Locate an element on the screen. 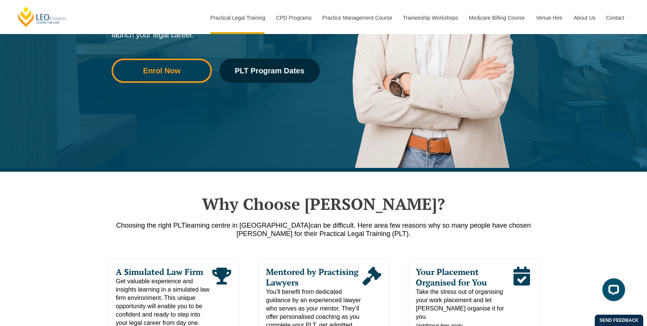  span: A Simulated Law Firm is located at coordinates (164, 272).